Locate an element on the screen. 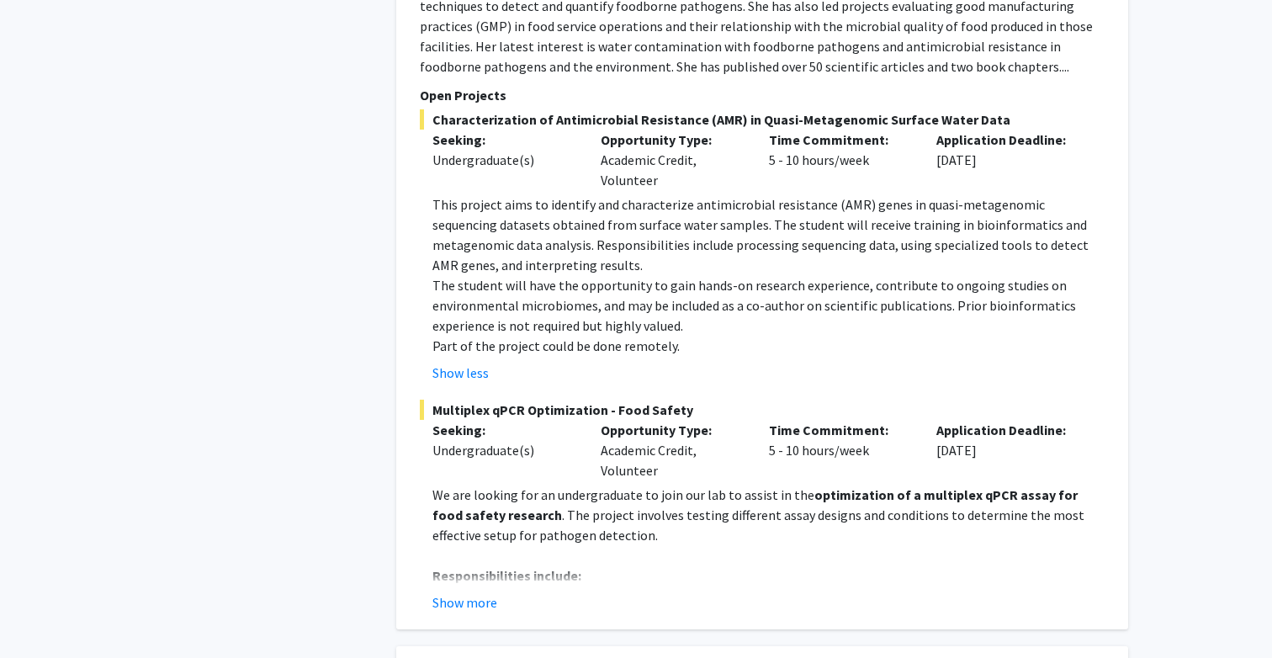  button: Show more is located at coordinates (464, 602).